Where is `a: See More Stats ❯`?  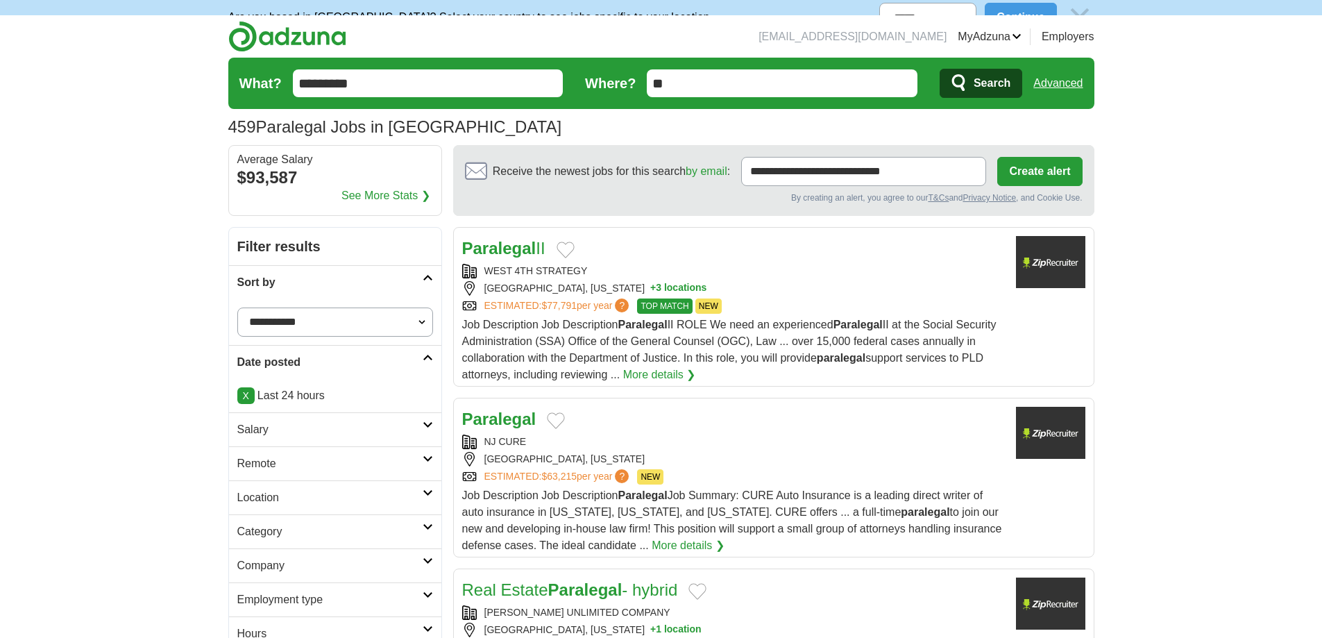
a: See More Stats ❯ is located at coordinates (386, 196).